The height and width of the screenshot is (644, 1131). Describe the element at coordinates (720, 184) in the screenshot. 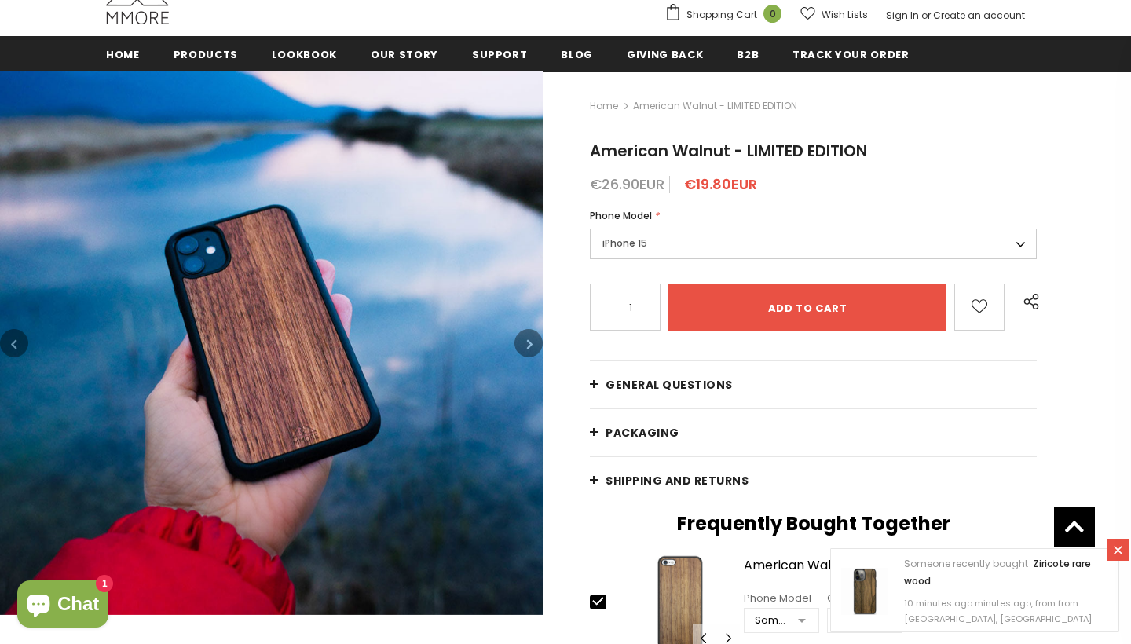

I see `span: €19.80EUR` at that location.